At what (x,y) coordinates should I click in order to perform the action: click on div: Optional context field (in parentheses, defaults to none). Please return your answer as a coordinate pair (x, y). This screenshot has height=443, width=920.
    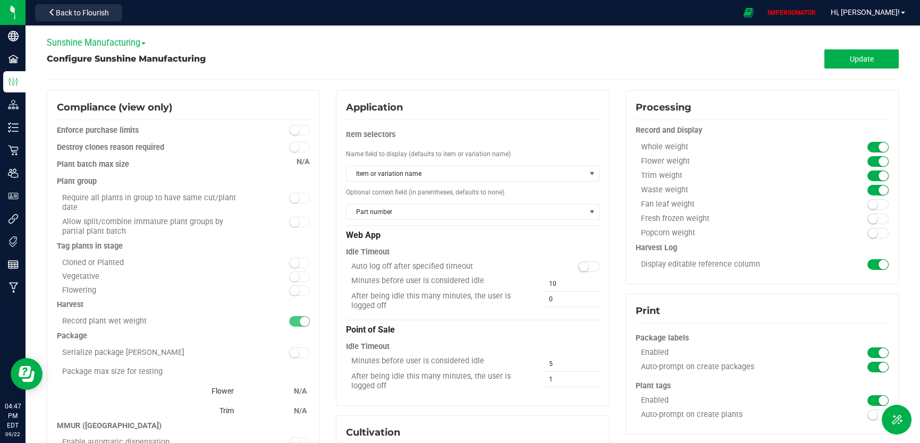
    Looking at the image, I should click on (473, 192).